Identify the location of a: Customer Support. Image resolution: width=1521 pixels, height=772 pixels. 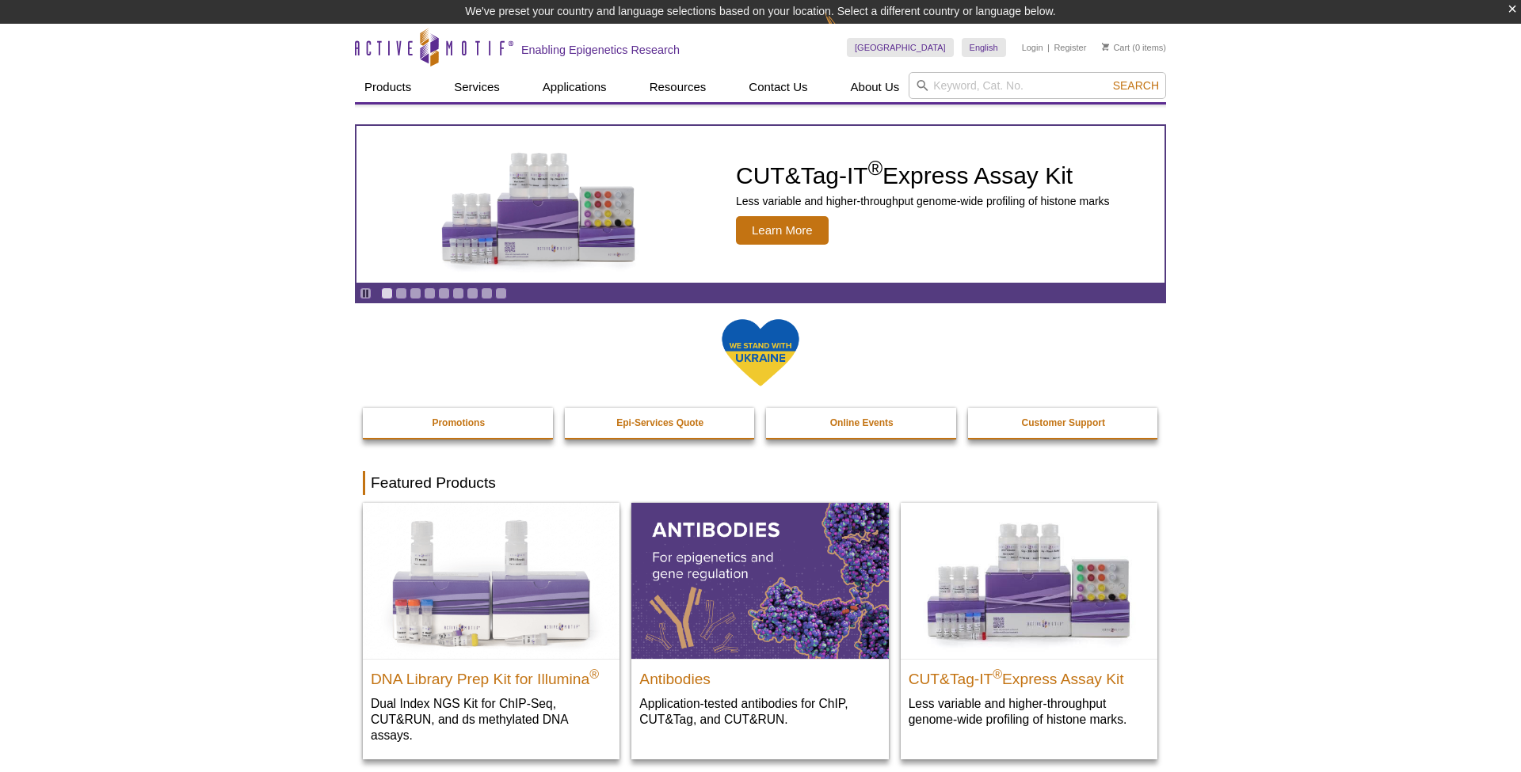
(1064, 423).